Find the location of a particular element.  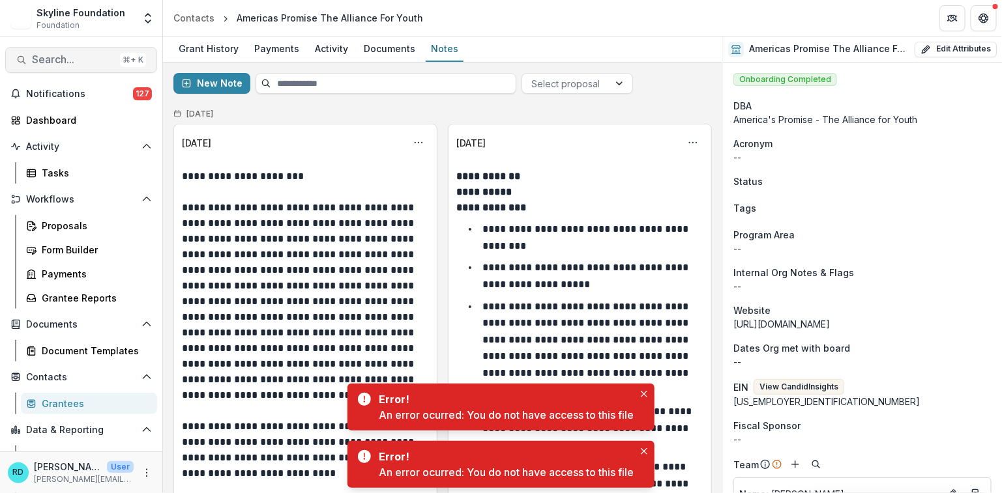

p: EIN is located at coordinates (741, 387).